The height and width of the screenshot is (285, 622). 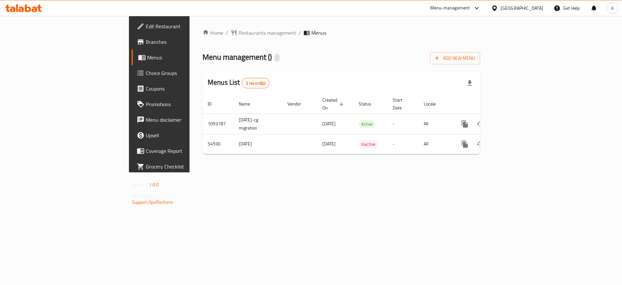 I want to click on span: Get support on:, so click(x=147, y=195).